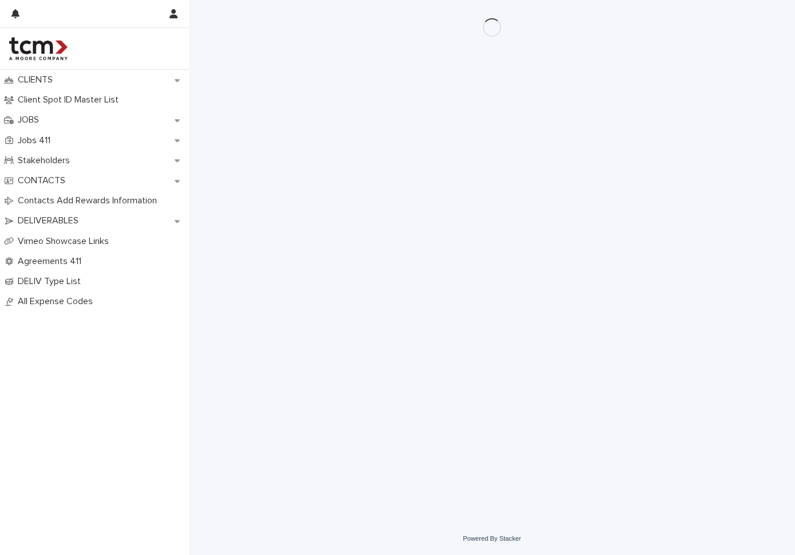  I want to click on img: 4hMmSqQkux38exxPVZHQ, so click(38, 49).